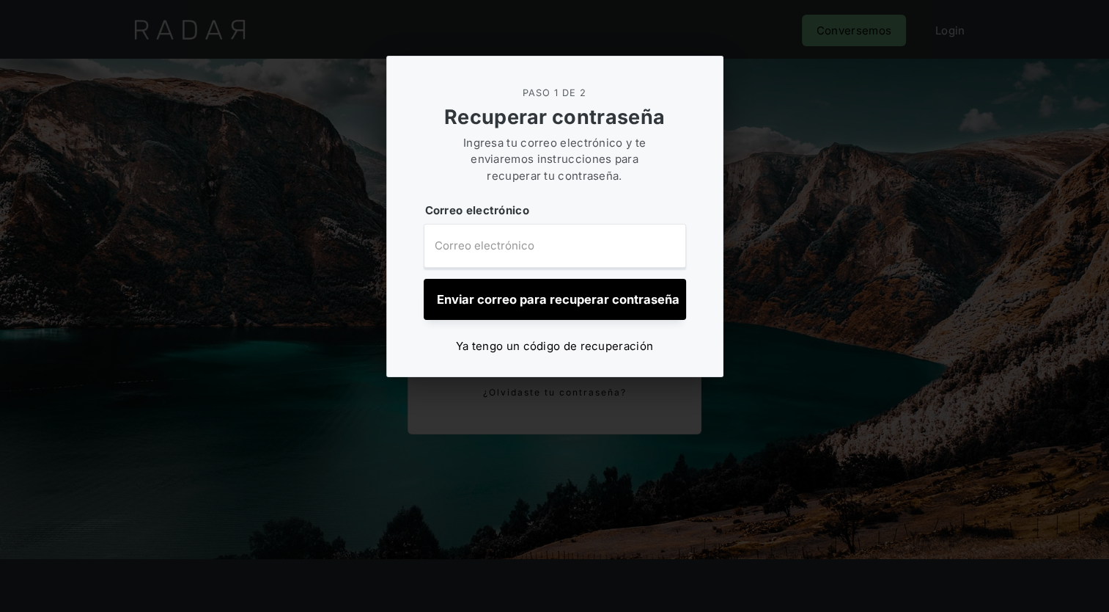 The width and height of the screenshot is (1109, 612). What do you see at coordinates (555, 299) in the screenshot?
I see `input: Enviar correo para recuperar contraseña` at bounding box center [555, 299].